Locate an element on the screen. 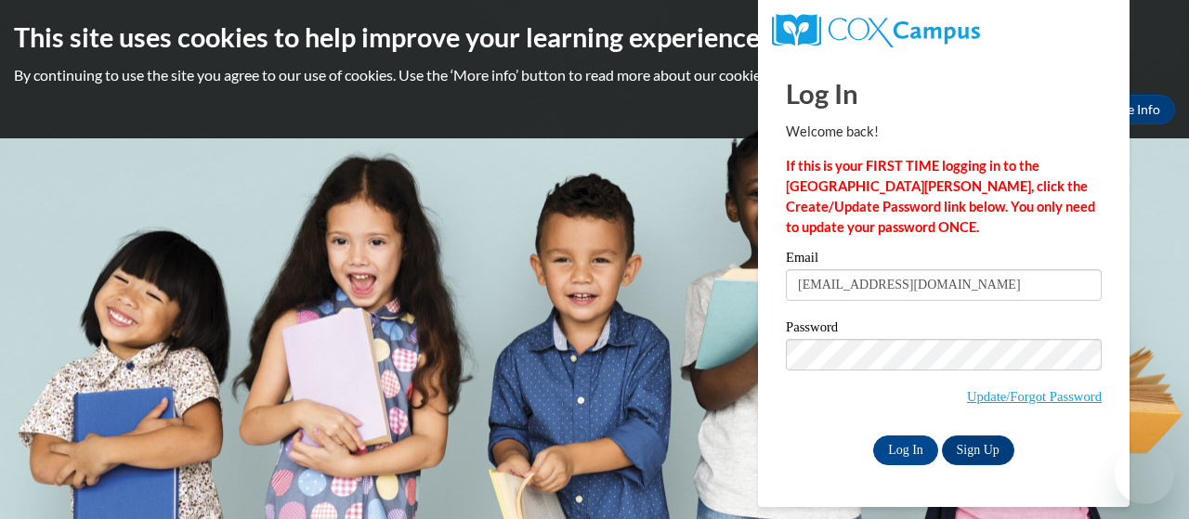 The image size is (1189, 519). h2: This site uses cookies to help improve your learning experience. is located at coordinates (594, 37).